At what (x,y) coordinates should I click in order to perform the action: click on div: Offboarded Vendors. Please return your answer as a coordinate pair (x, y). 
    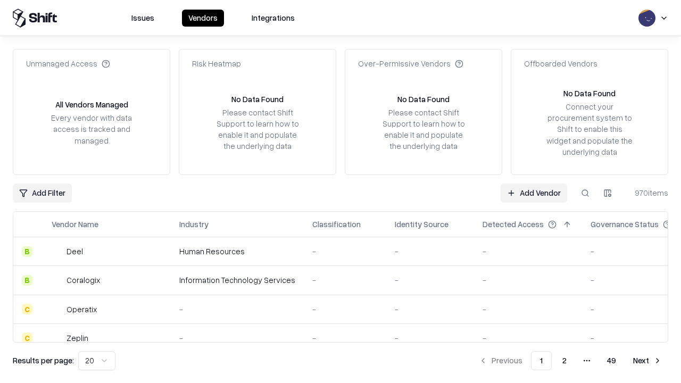
    Looking at the image, I should click on (561, 63).